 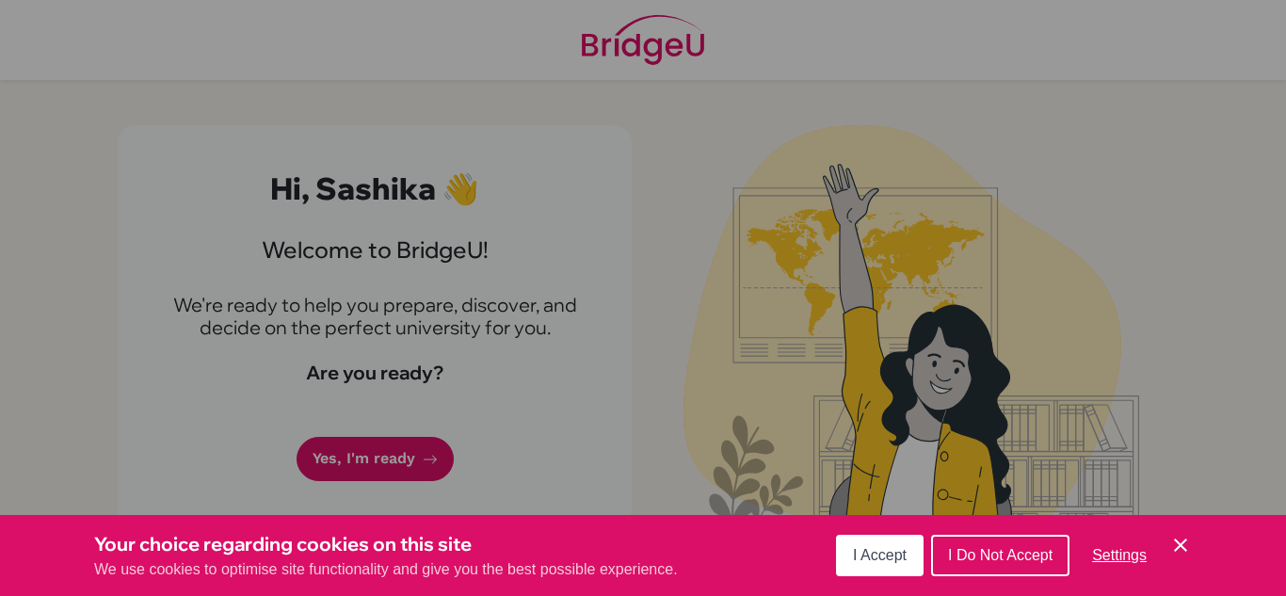 What do you see at coordinates (386, 570) in the screenshot?
I see `p: We use cookies to optimise site functionality and give you the best possible experience.` at bounding box center [386, 570].